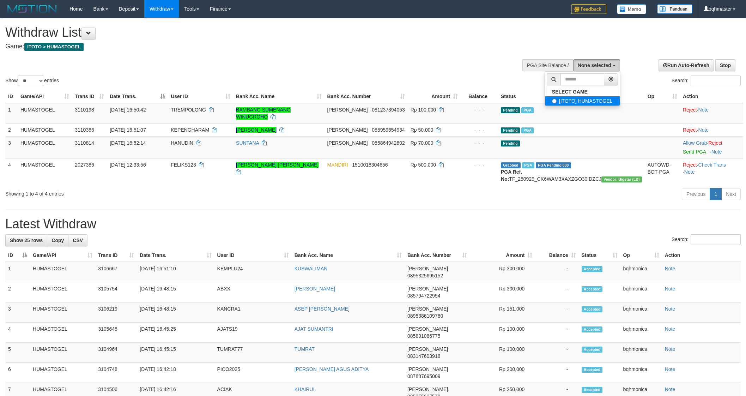 The image size is (746, 396). What do you see at coordinates (18, 292) in the screenshot?
I see `td: 2` at bounding box center [18, 292].